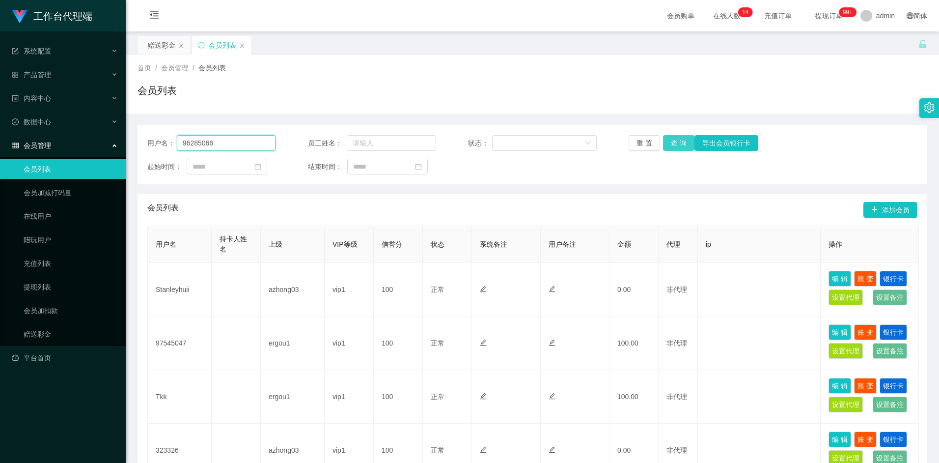  What do you see at coordinates (201, 45) in the screenshot?
I see `i: 图标: sync` at bounding box center [201, 45].